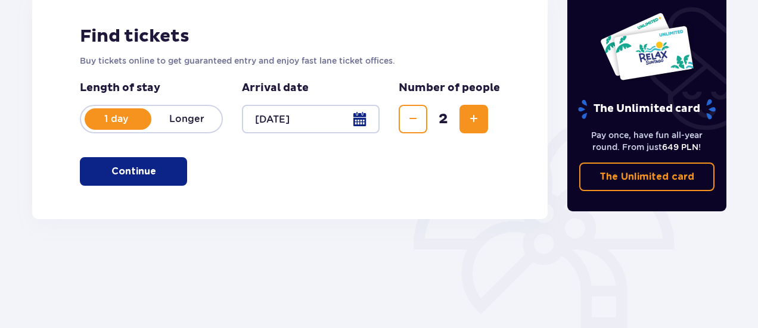 Image resolution: width=758 pixels, height=328 pixels. What do you see at coordinates (680, 147) in the screenshot?
I see `span: 649 PLN` at bounding box center [680, 147].